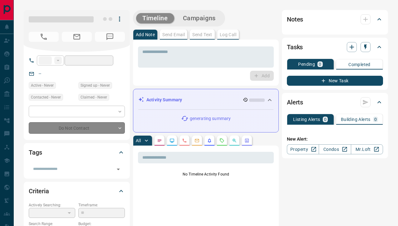 This screenshot has width=398, height=226. Describe the element at coordinates (295, 19) in the screenshot. I see `h2: Notes` at that location.